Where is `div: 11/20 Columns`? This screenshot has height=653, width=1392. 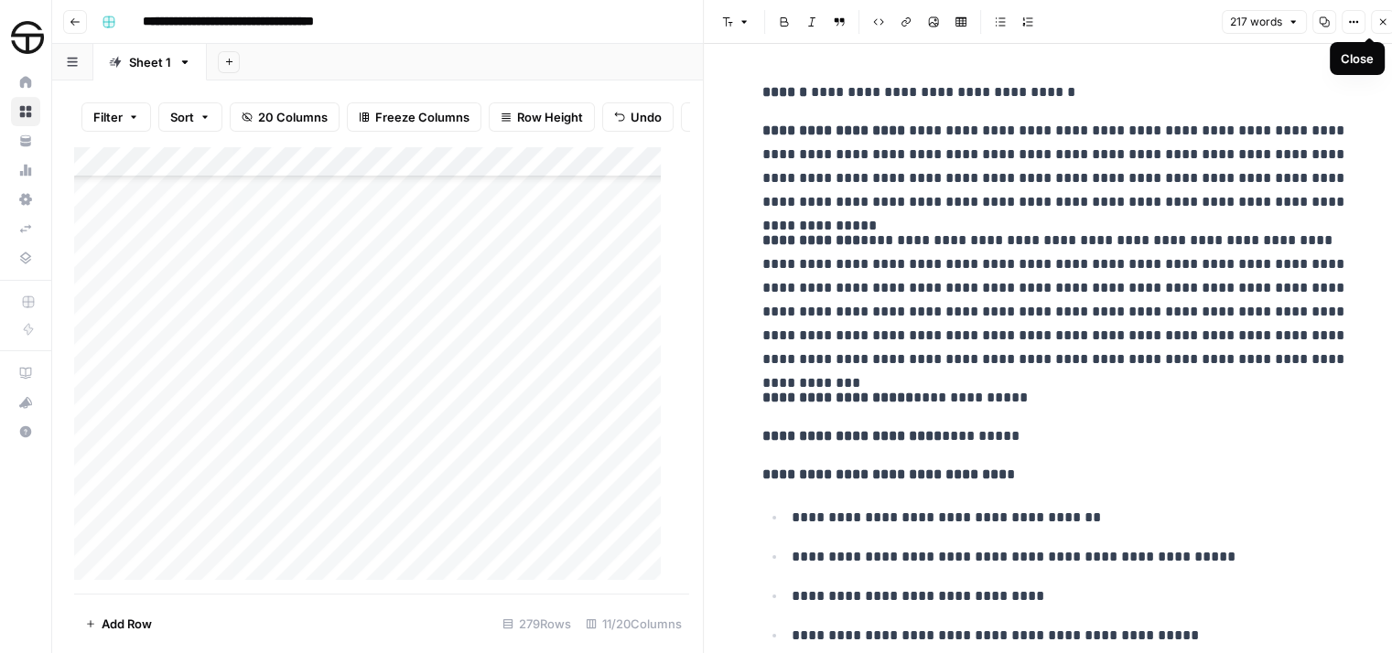
div: 11/20 Columns is located at coordinates (633, 624).